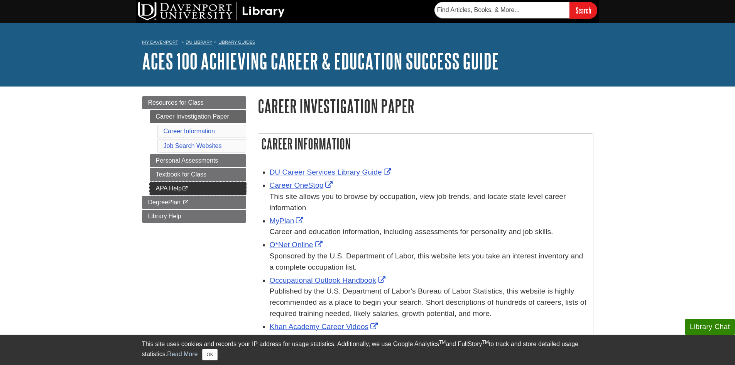  I want to click on nav: breadcrumb, so click(368, 43).